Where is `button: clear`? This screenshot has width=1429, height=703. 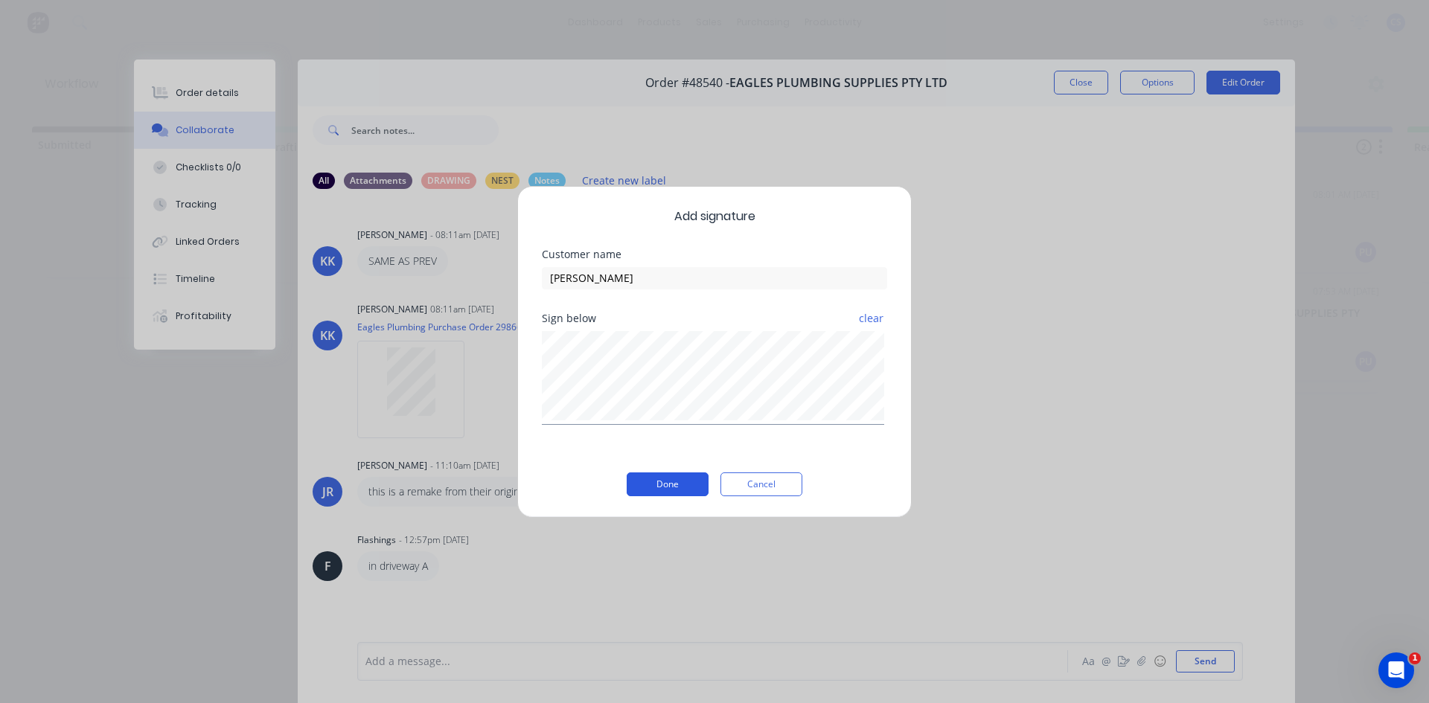 button: clear is located at coordinates (871, 318).